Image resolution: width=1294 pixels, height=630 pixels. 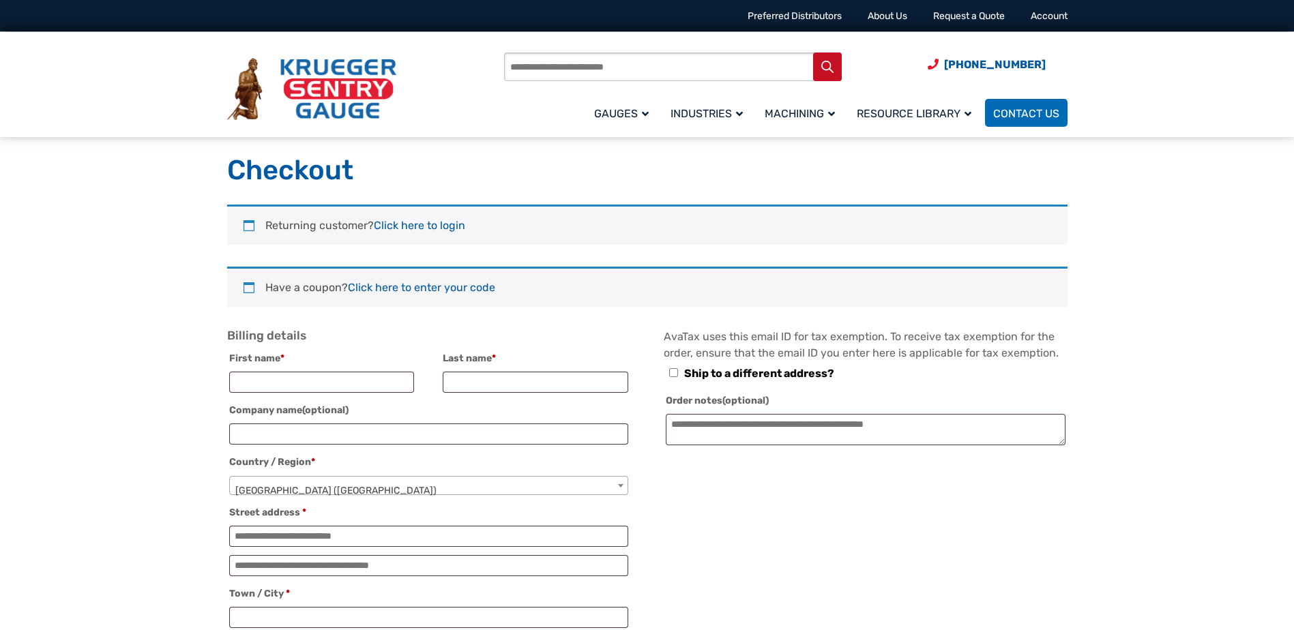 What do you see at coordinates (1026, 113) in the screenshot?
I see `span: Contact Us` at bounding box center [1026, 113].